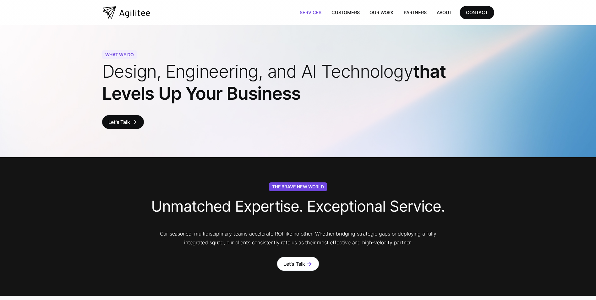  What do you see at coordinates (298, 207) in the screenshot?
I see `h3: Unmatched Expertise. Exceptional Service.` at bounding box center [298, 207].